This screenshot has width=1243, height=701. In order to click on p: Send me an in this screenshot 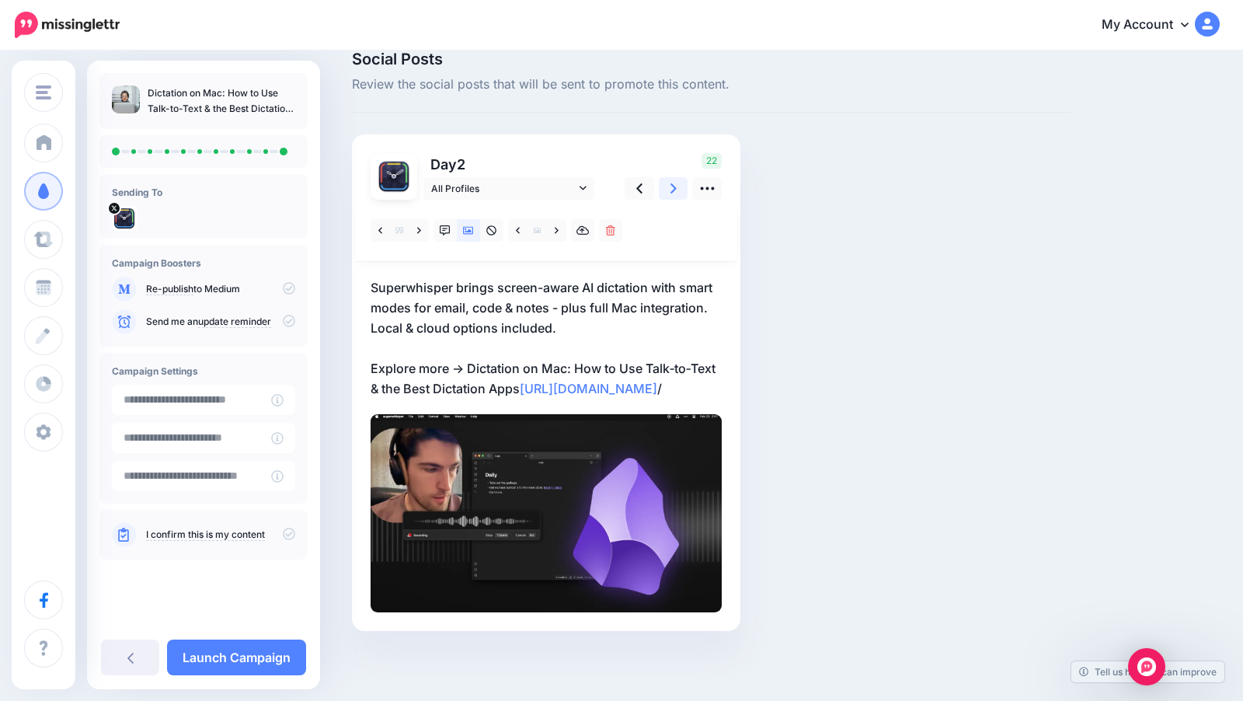, I will do `click(221, 322)`.